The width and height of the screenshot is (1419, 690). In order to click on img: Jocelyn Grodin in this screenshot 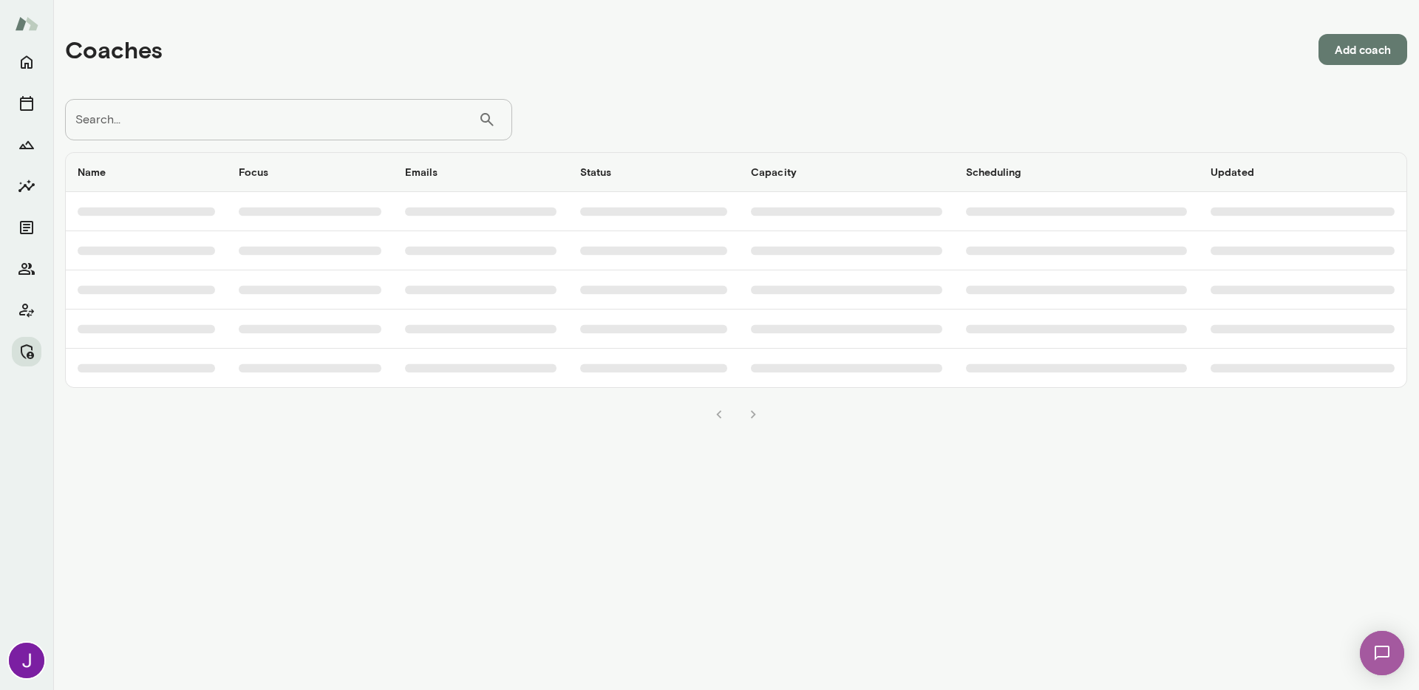, I will do `click(27, 661)`.